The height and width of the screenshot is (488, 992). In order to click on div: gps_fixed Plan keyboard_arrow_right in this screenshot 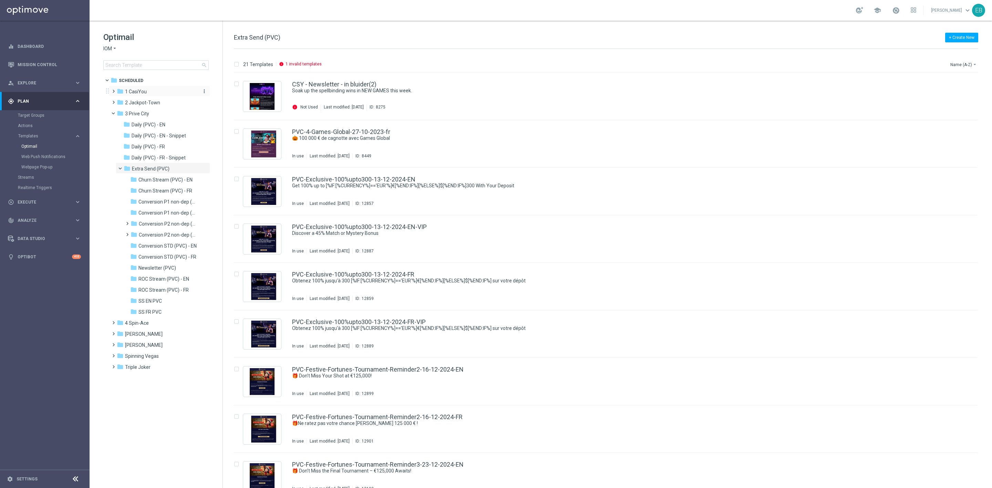, I will do `click(44, 101)`.